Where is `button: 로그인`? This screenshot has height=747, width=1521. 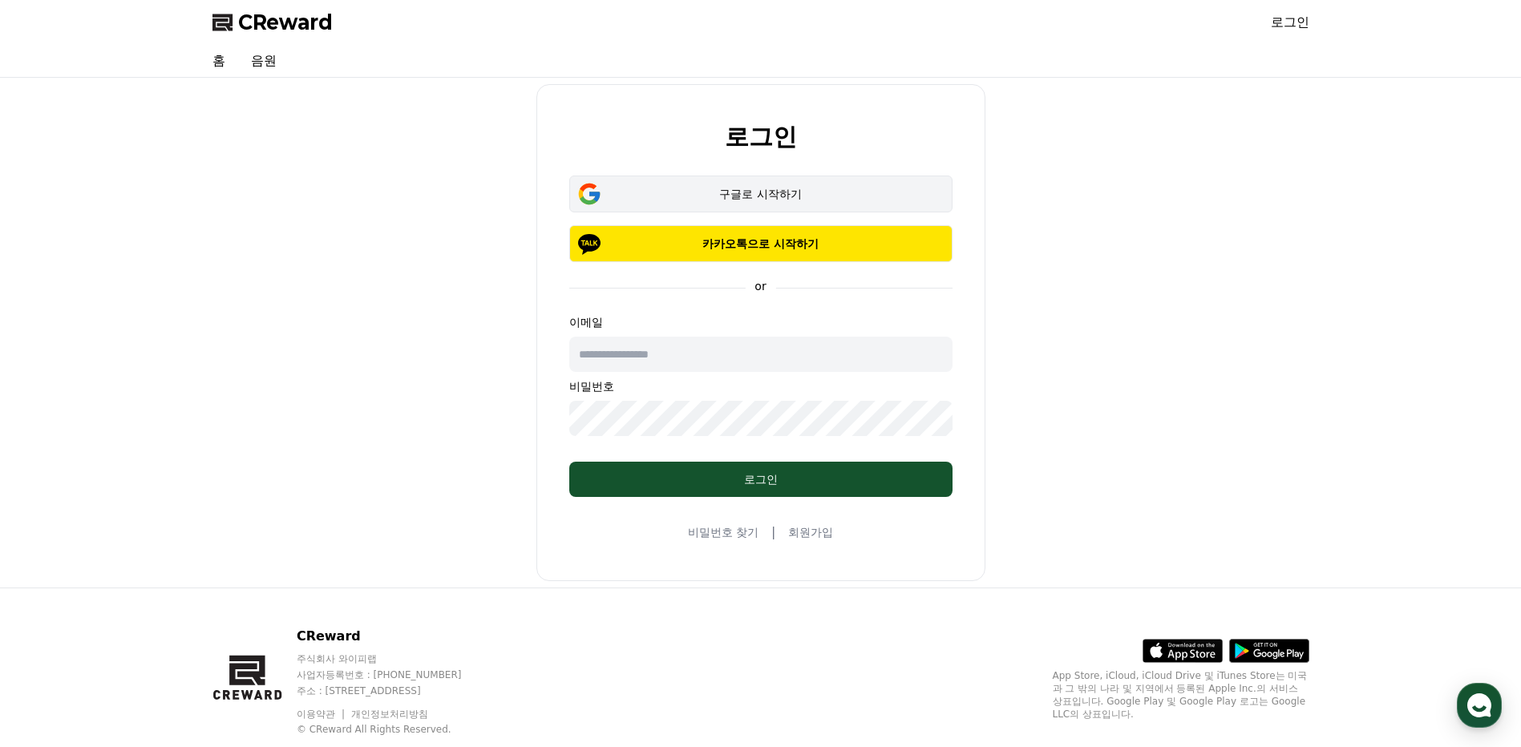 button: 로그인 is located at coordinates (761, 480).